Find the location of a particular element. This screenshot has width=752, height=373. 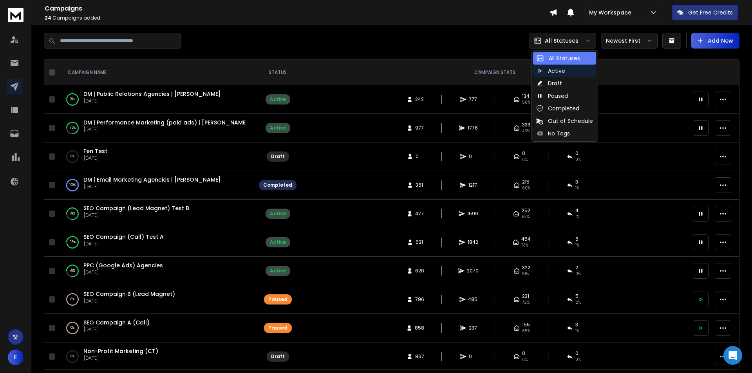

div: Out of Schedule is located at coordinates (564, 121).